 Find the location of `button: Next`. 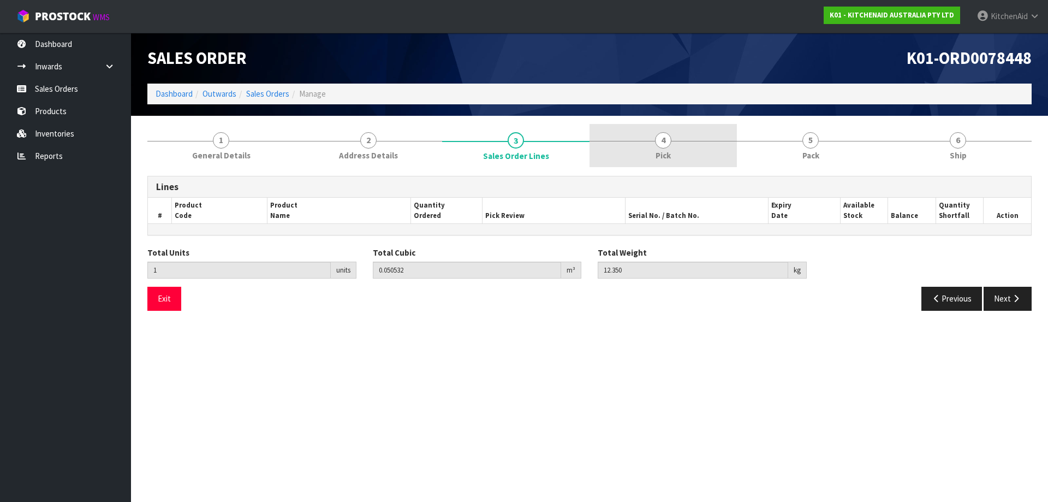

button: Next is located at coordinates (1007, 298).